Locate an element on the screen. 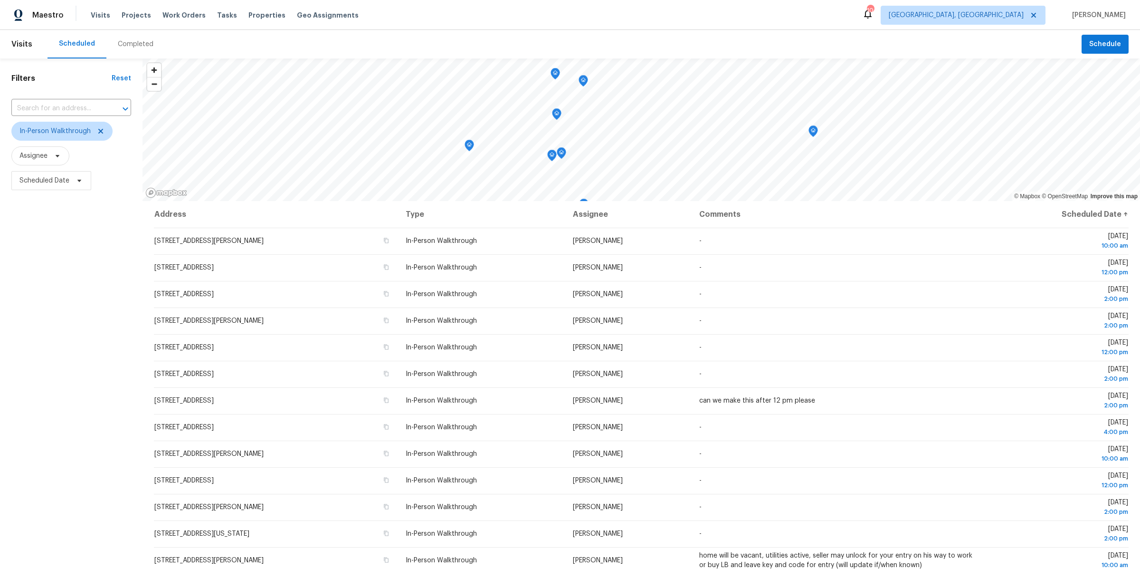 Image resolution: width=1140 pixels, height=569 pixels. span: Maestro is located at coordinates (48, 15).